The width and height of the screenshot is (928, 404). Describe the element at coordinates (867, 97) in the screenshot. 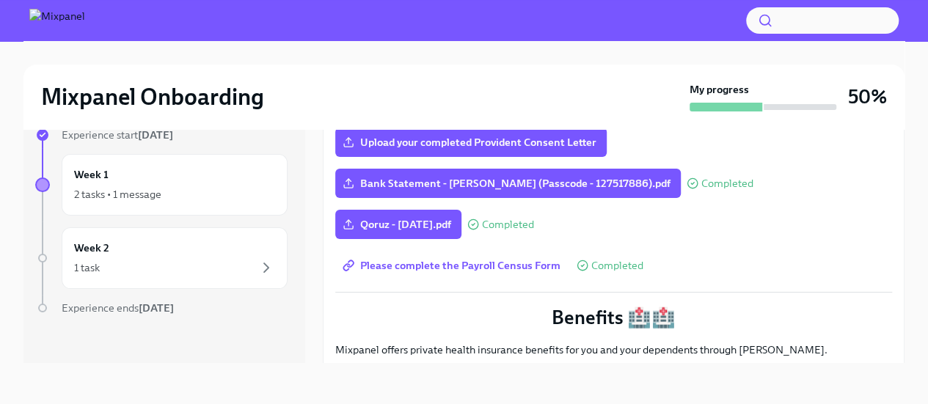

I see `h3: 50%` at that location.